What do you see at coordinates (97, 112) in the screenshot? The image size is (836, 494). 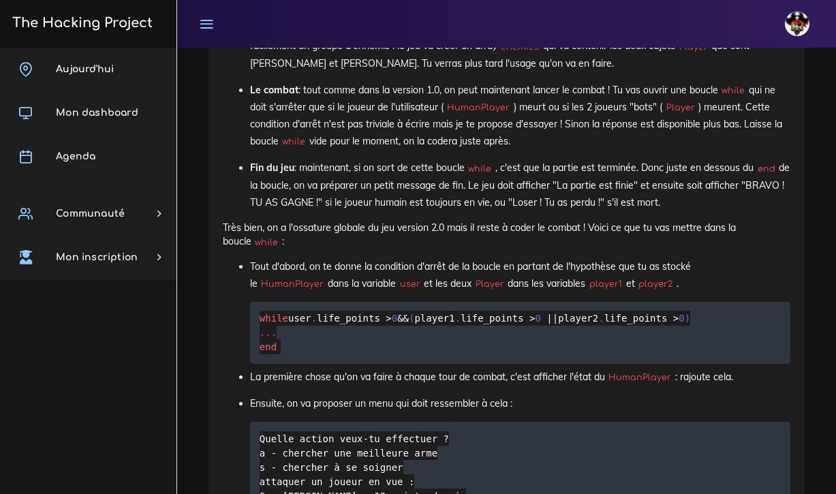 I see `span: Mon dashboard` at bounding box center [97, 112].